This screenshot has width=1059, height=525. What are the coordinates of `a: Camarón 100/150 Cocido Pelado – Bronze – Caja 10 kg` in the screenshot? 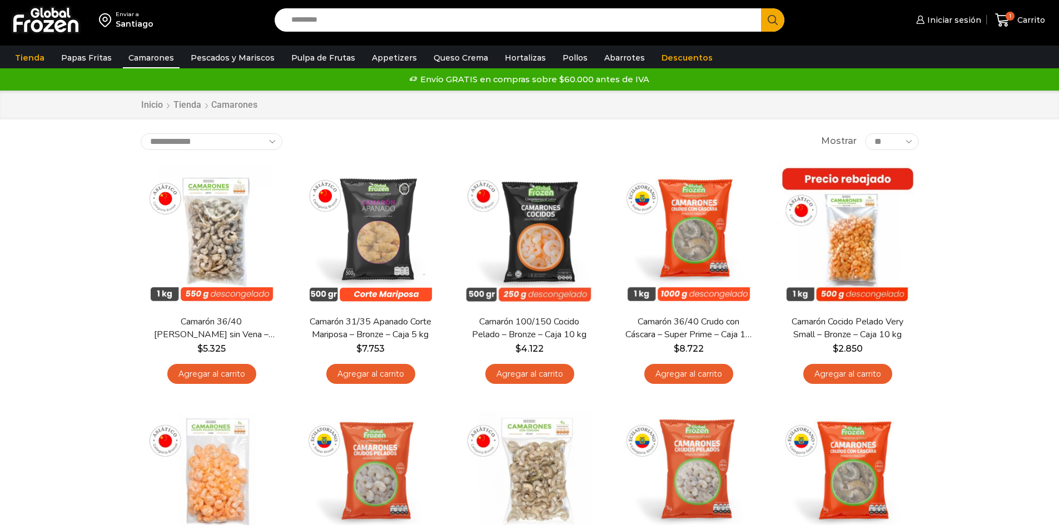 It's located at (529, 328).